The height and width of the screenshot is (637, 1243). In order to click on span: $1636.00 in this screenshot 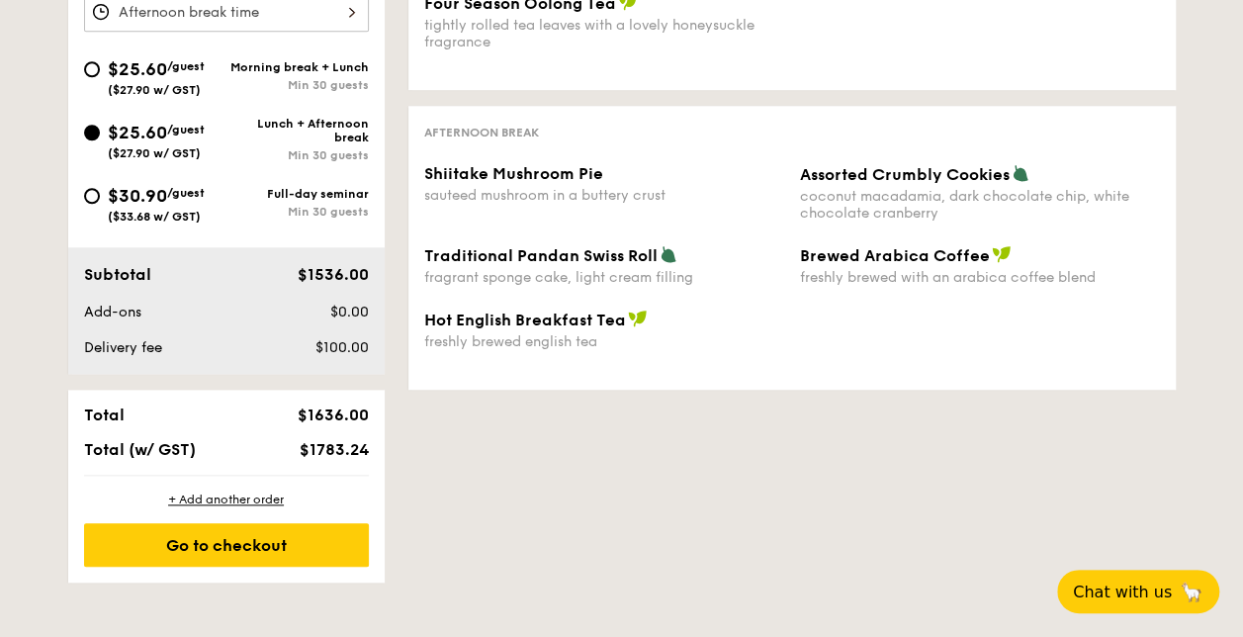, I will do `click(332, 414)`.